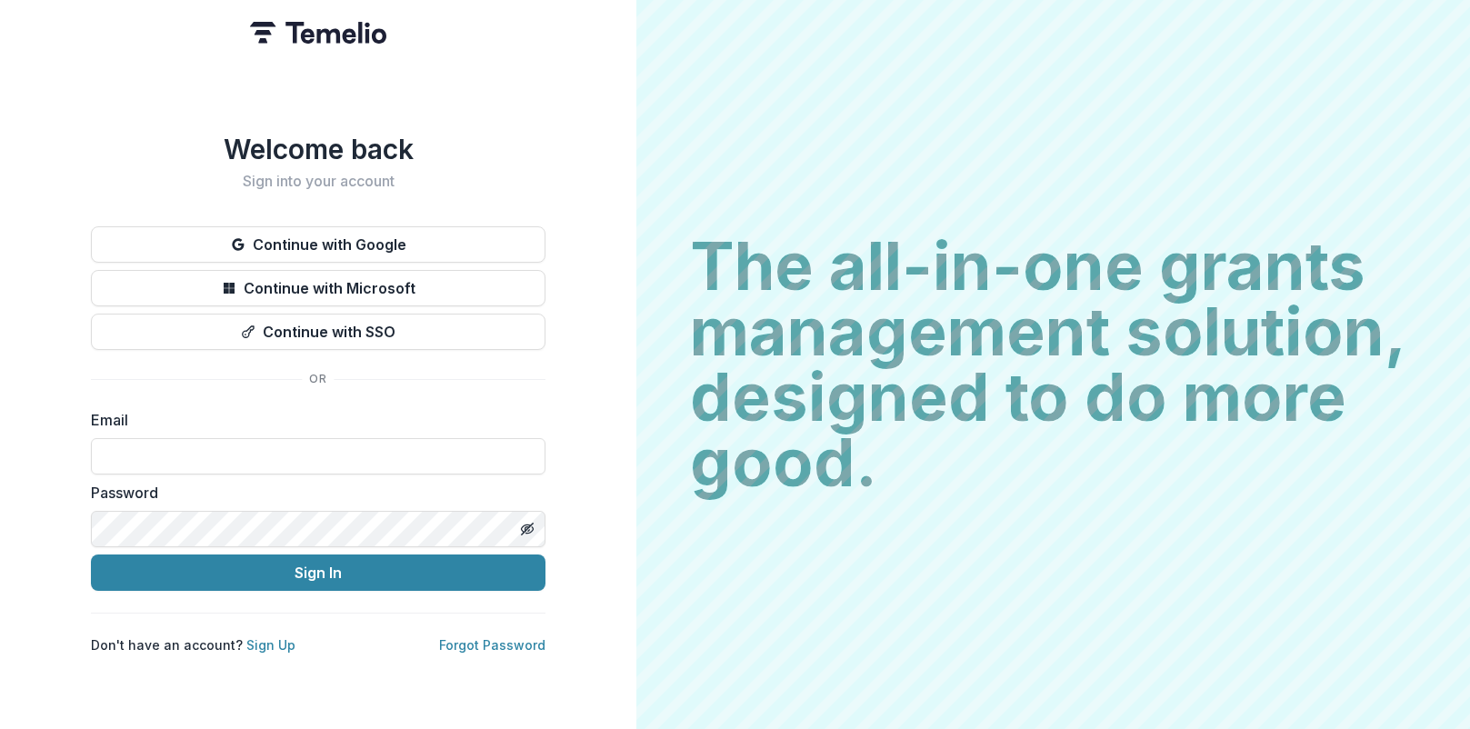 This screenshot has width=1470, height=729. What do you see at coordinates (313, 420) in the screenshot?
I see `label: Email` at bounding box center [313, 420].